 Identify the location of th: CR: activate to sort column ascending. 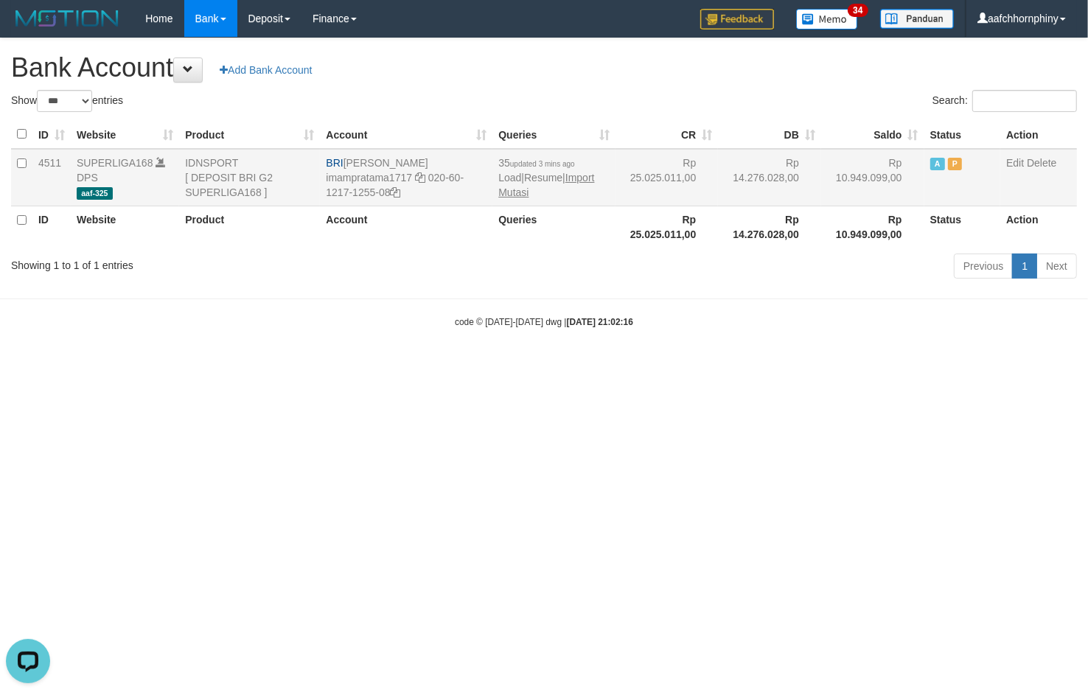
(667, 134).